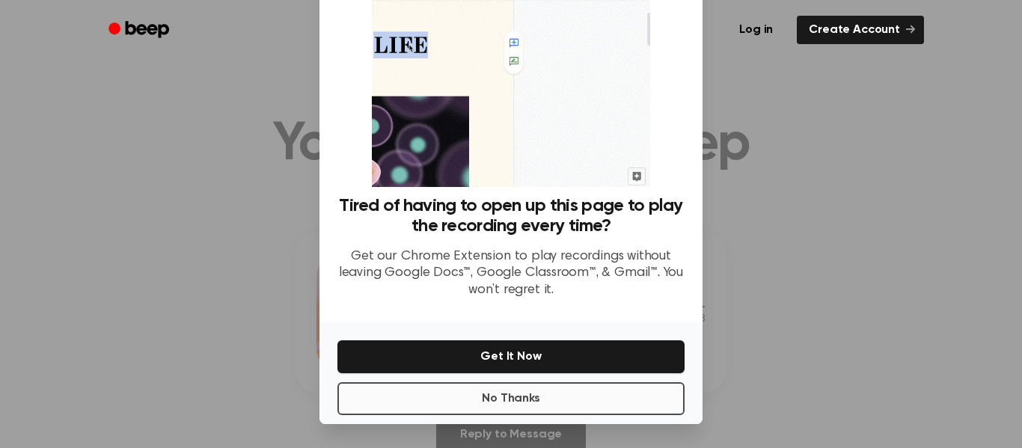 The height and width of the screenshot is (448, 1022). Describe the element at coordinates (861, 30) in the screenshot. I see `a: Create Account` at that location.